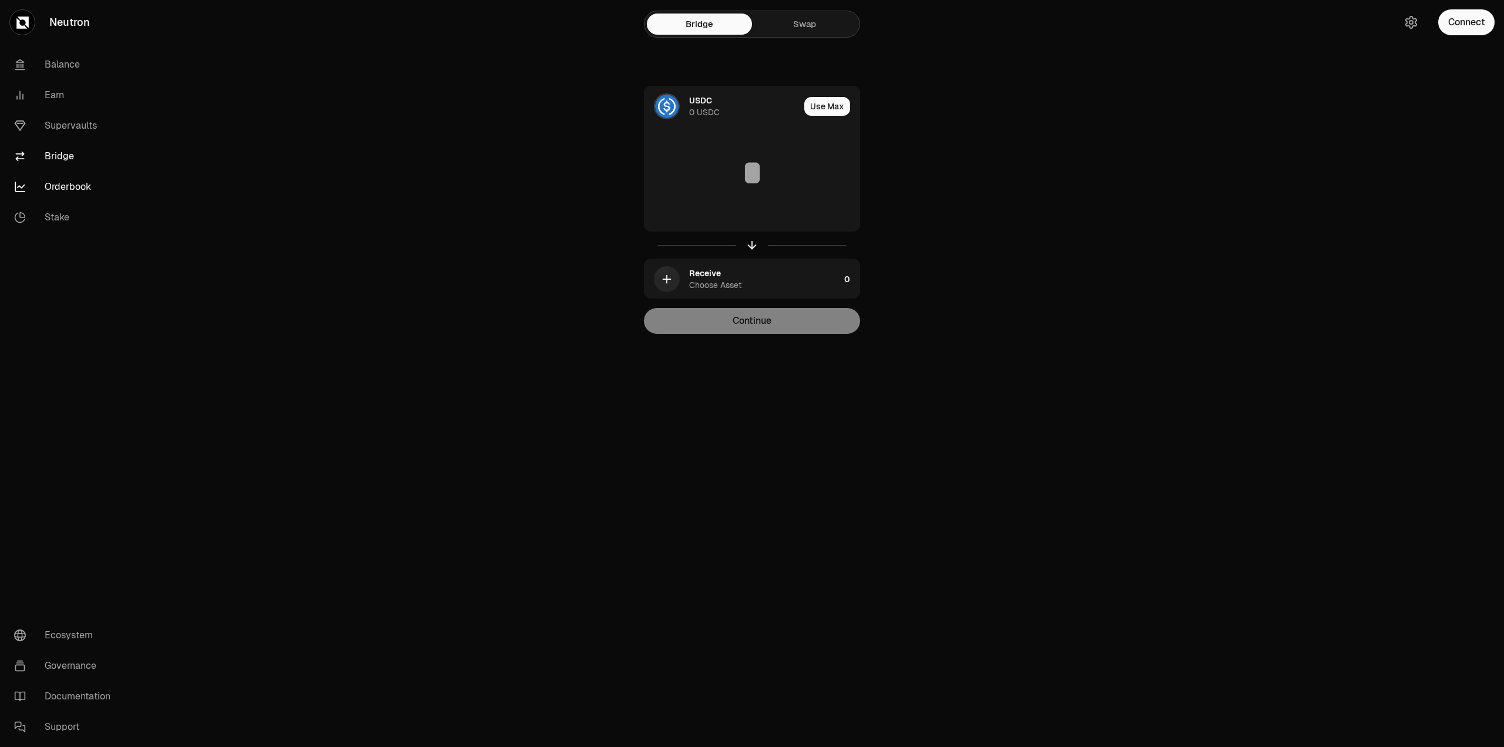  I want to click on div: USDC, so click(700, 100).